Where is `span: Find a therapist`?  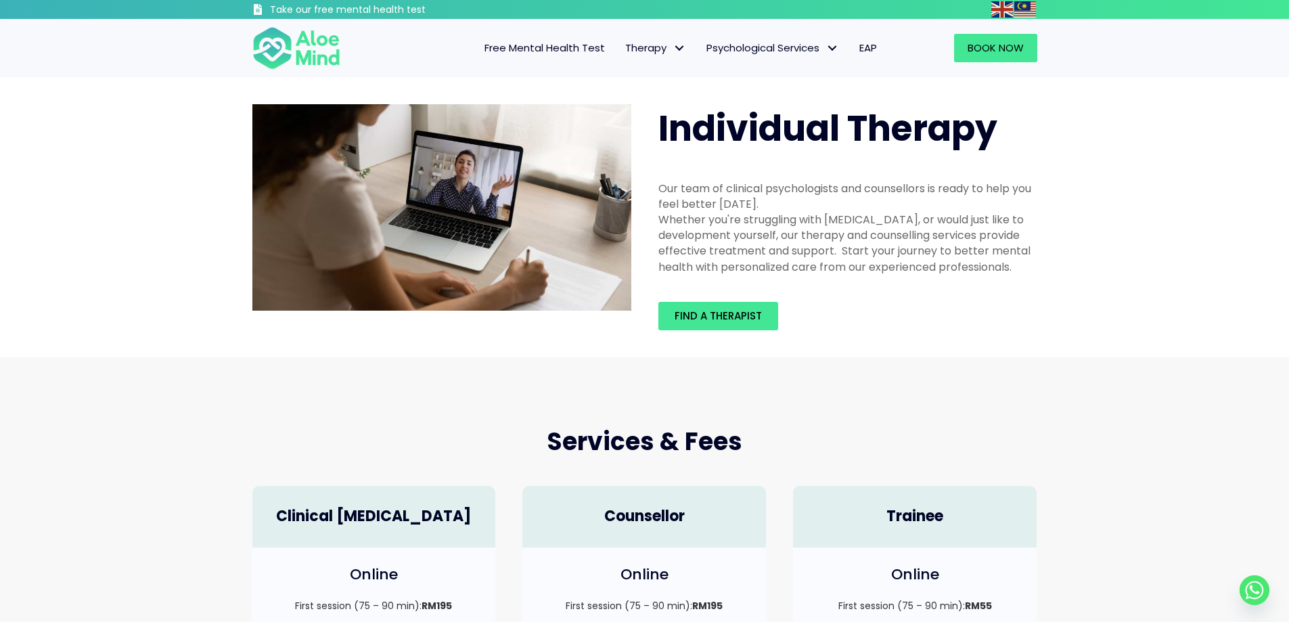 span: Find a therapist is located at coordinates (718, 315).